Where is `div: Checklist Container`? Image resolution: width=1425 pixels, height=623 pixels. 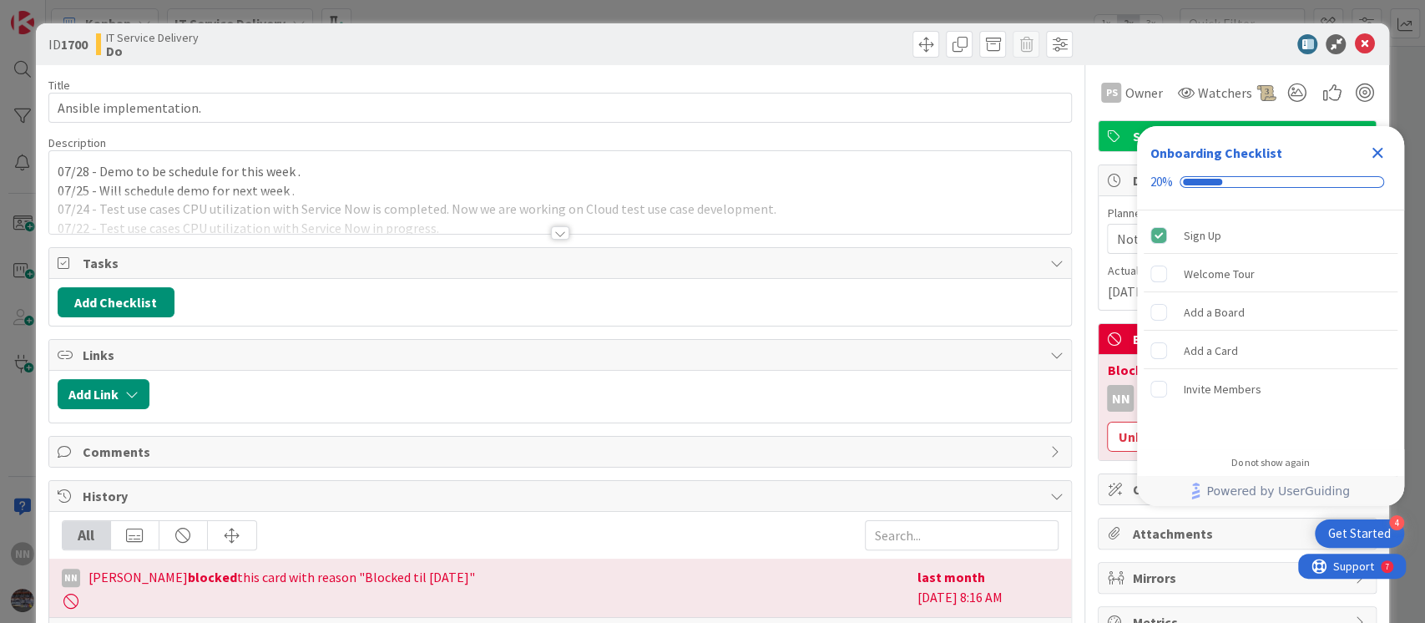 div: Checklist Container is located at coordinates (1270, 315).